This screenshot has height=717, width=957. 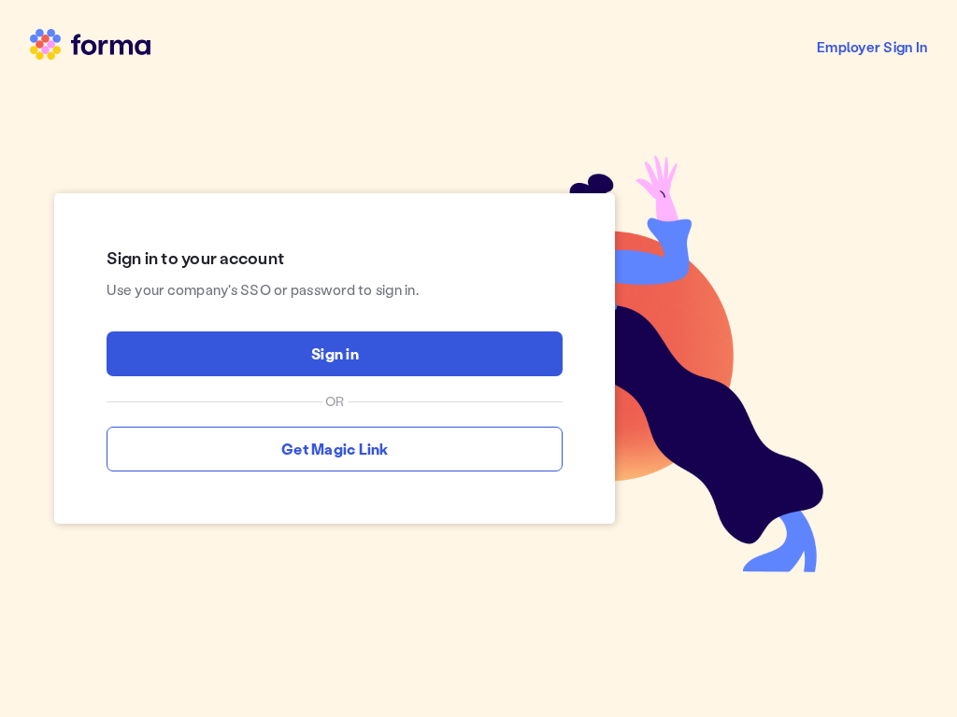 I want to click on span: Use your company's SSO or password to sign in., so click(x=334, y=290).